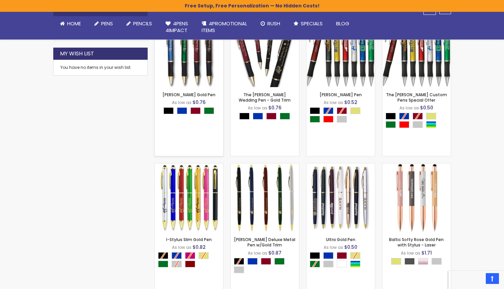 The height and width of the screenshot is (289, 504). Describe the element at coordinates (351, 102) in the screenshot. I see `span: $0.52` at that location.